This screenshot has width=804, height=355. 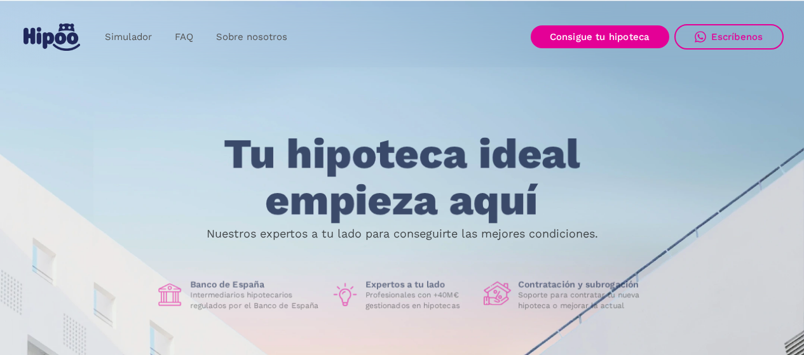 What do you see at coordinates (255, 285) in the screenshot?
I see `h1: Banco de España` at bounding box center [255, 285].